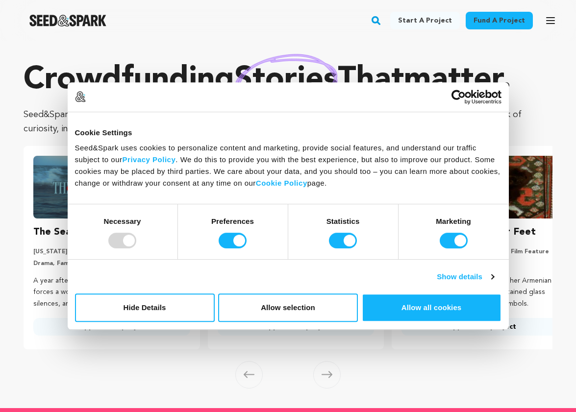  What do you see at coordinates (431, 308) in the screenshot?
I see `button: Allow all cookies` at bounding box center [431, 308].